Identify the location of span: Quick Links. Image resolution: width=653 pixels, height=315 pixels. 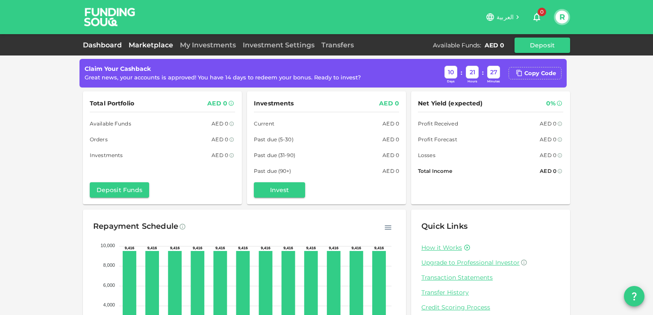
(444, 226).